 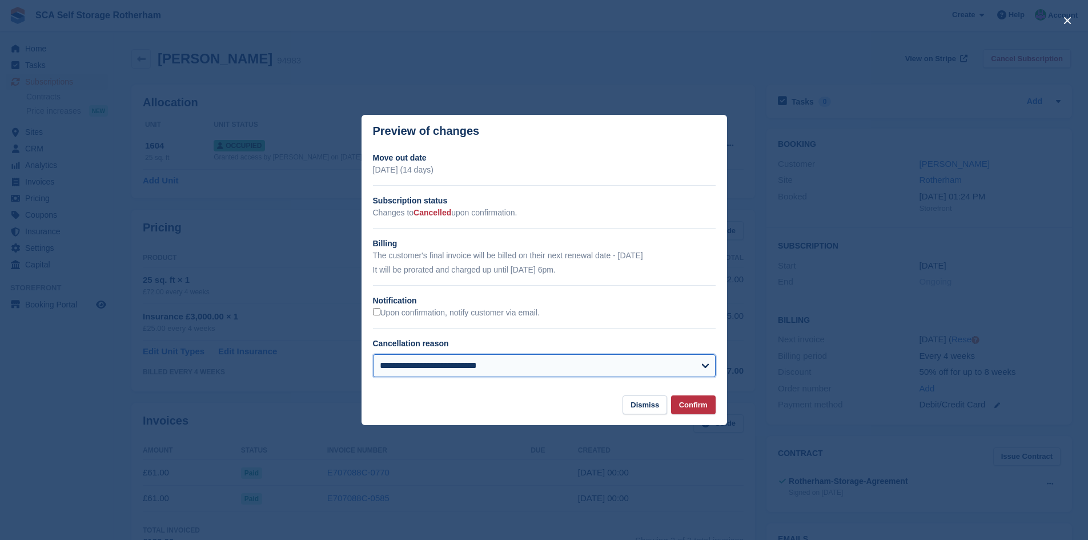 What do you see at coordinates (426, 131) in the screenshot?
I see `p: Preview of changes` at bounding box center [426, 131].